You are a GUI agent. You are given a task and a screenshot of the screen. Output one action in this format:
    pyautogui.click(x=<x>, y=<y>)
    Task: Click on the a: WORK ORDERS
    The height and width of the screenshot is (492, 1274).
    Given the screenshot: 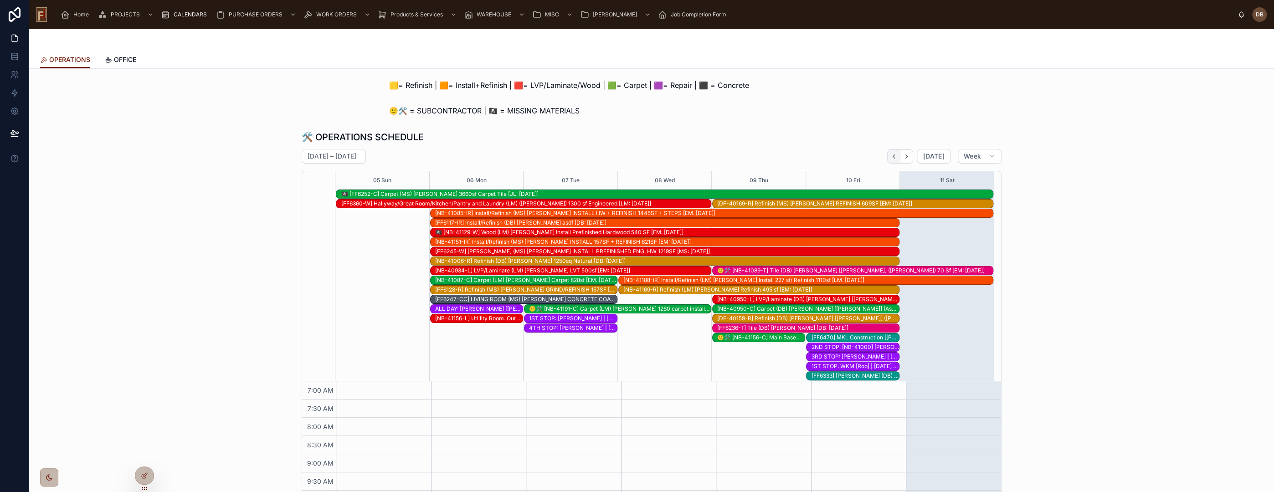 What is the action you would take?
    pyautogui.click(x=338, y=15)
    